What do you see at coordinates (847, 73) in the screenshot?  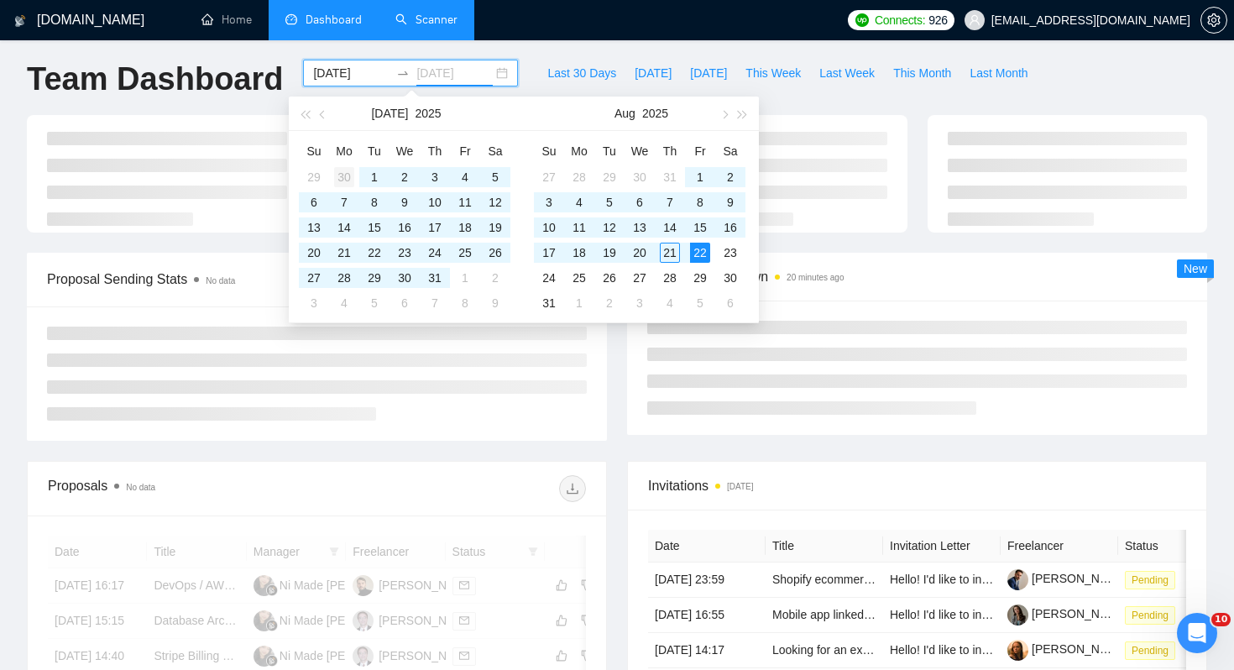 I see `span: Last Week` at bounding box center [847, 73].